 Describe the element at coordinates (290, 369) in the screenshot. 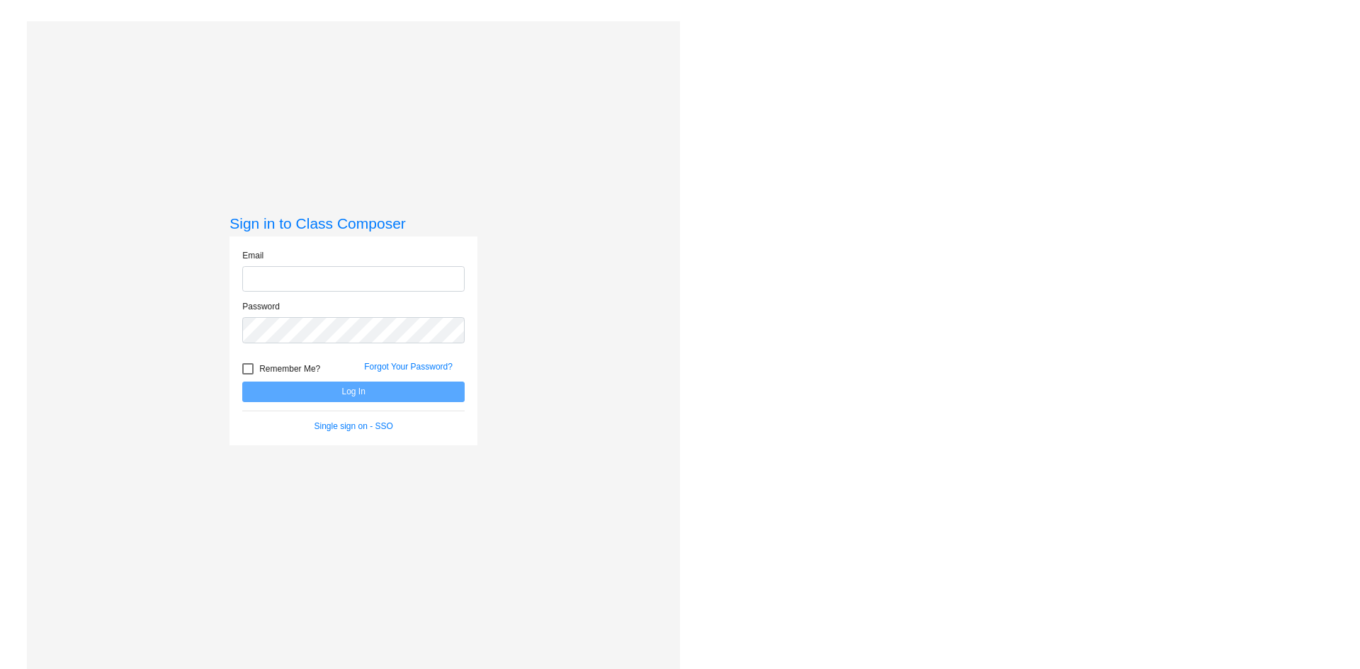

I see `span: Remember Me?` at that location.